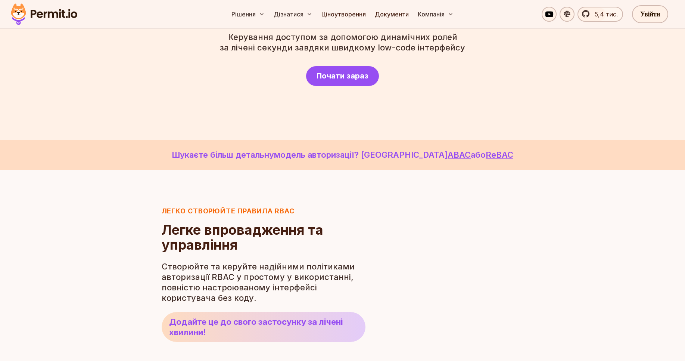 The height and width of the screenshot is (361, 685). I want to click on font: Документи, so click(392, 14).